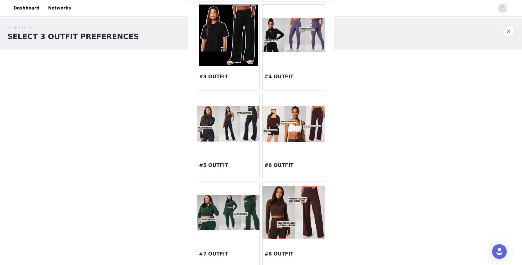 The height and width of the screenshot is (265, 522). What do you see at coordinates (294, 165) in the screenshot?
I see `h3: #6 OUTFIT` at bounding box center [294, 165].